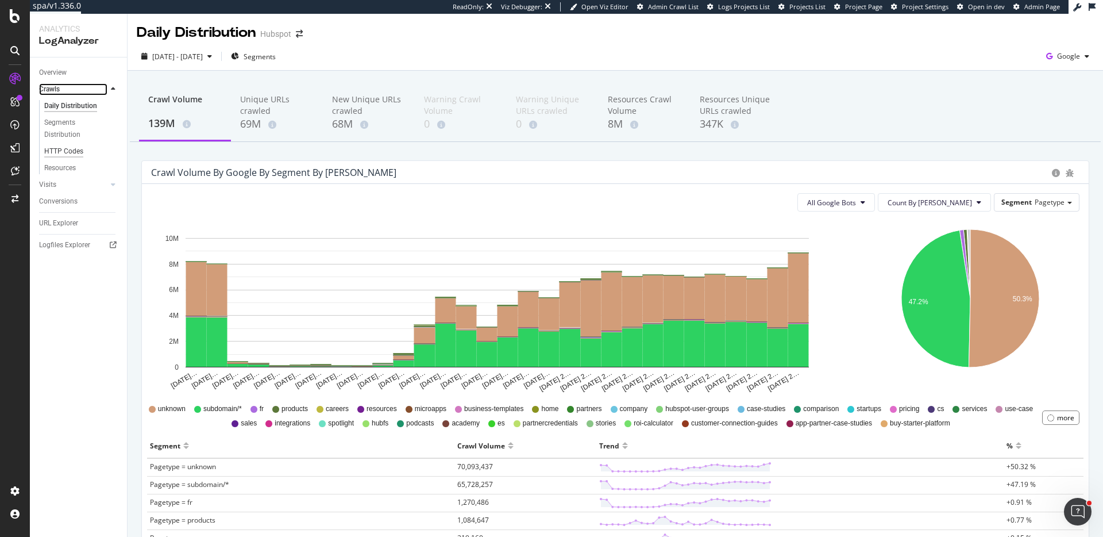 The width and height of the screenshot is (1103, 537). I want to click on div: Trend, so click(609, 445).